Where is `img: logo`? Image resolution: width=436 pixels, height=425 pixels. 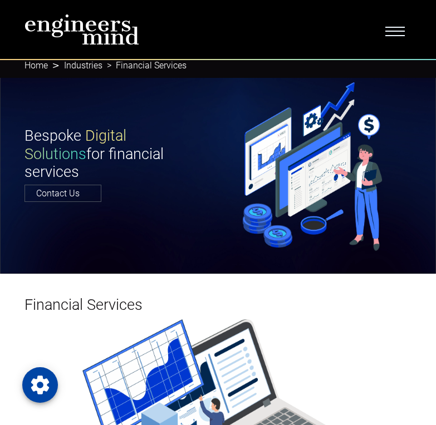 img: logo is located at coordinates (82, 30).